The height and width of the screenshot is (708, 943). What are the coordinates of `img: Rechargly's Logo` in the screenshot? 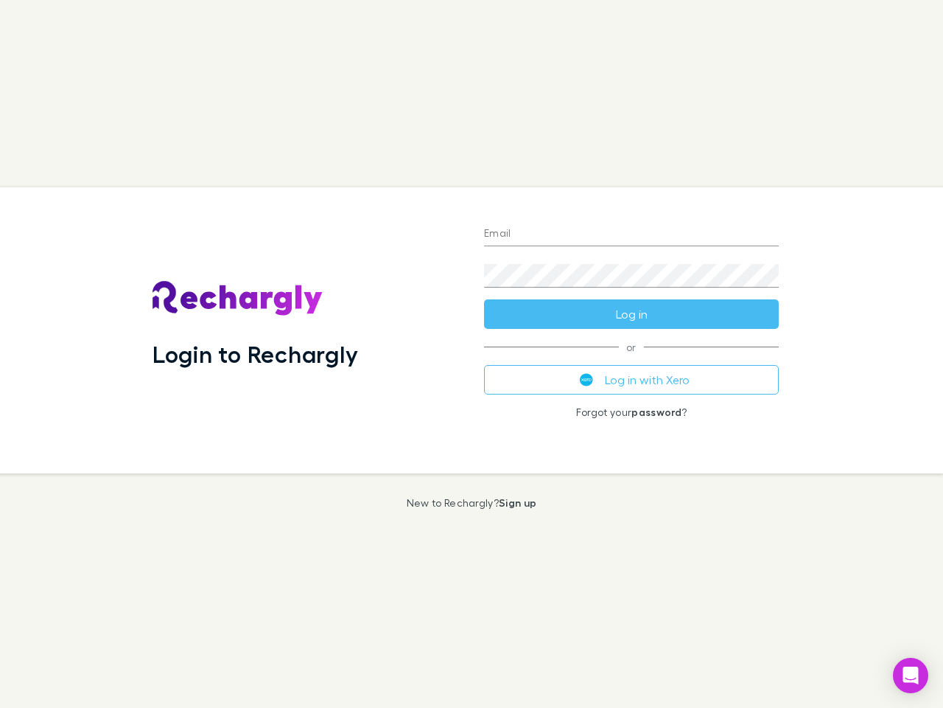 It's located at (238, 299).